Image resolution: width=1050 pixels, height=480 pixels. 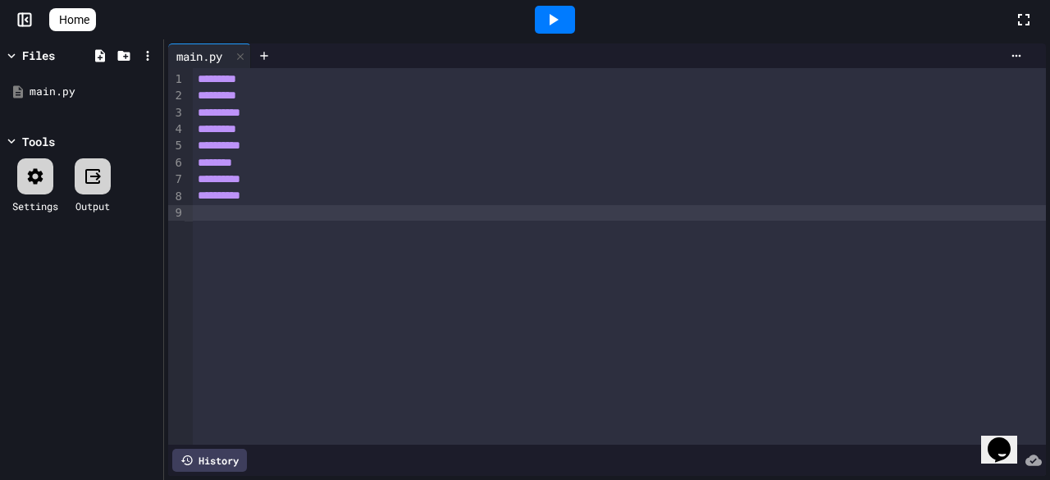 I want to click on div: 8, so click(x=176, y=197).